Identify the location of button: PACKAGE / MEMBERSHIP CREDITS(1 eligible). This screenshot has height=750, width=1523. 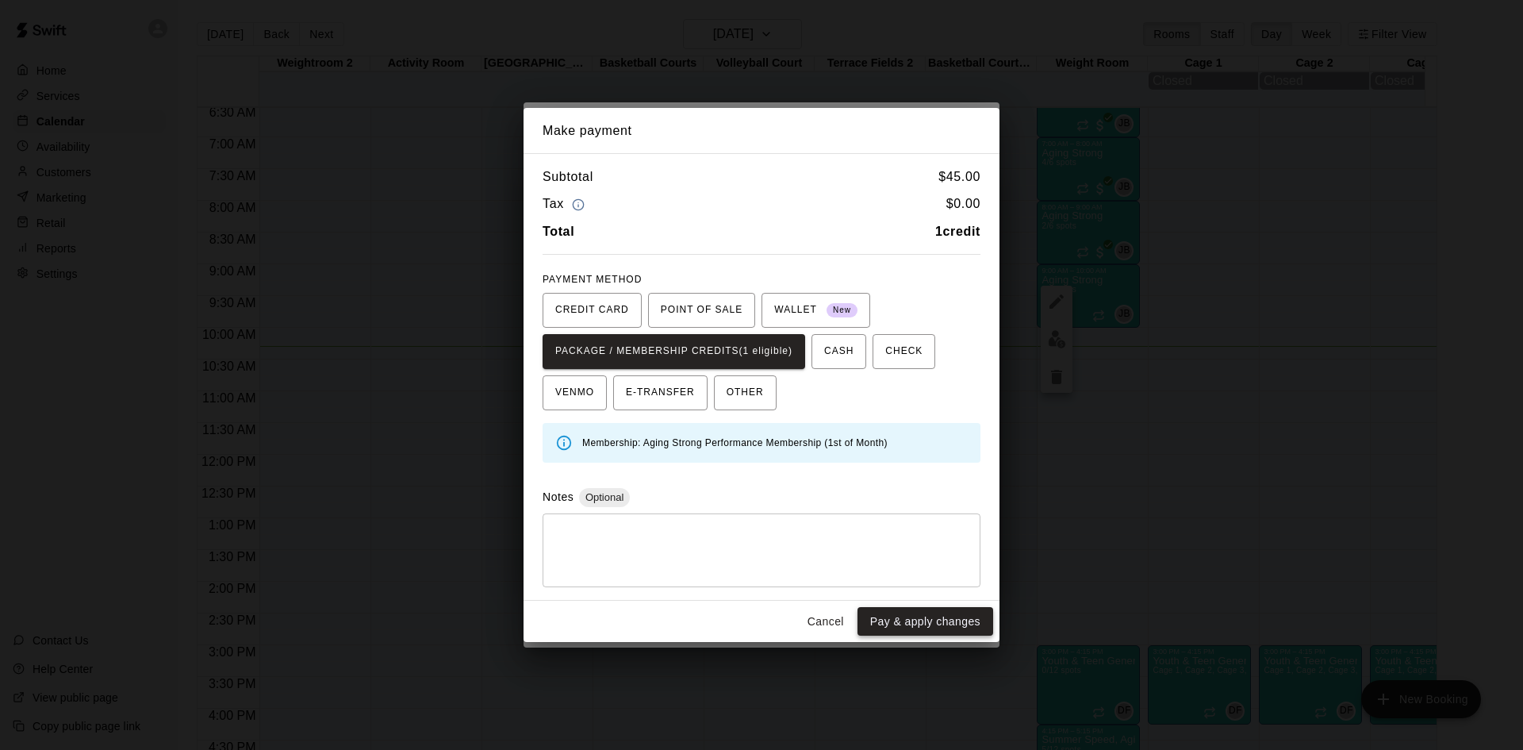
(673, 351).